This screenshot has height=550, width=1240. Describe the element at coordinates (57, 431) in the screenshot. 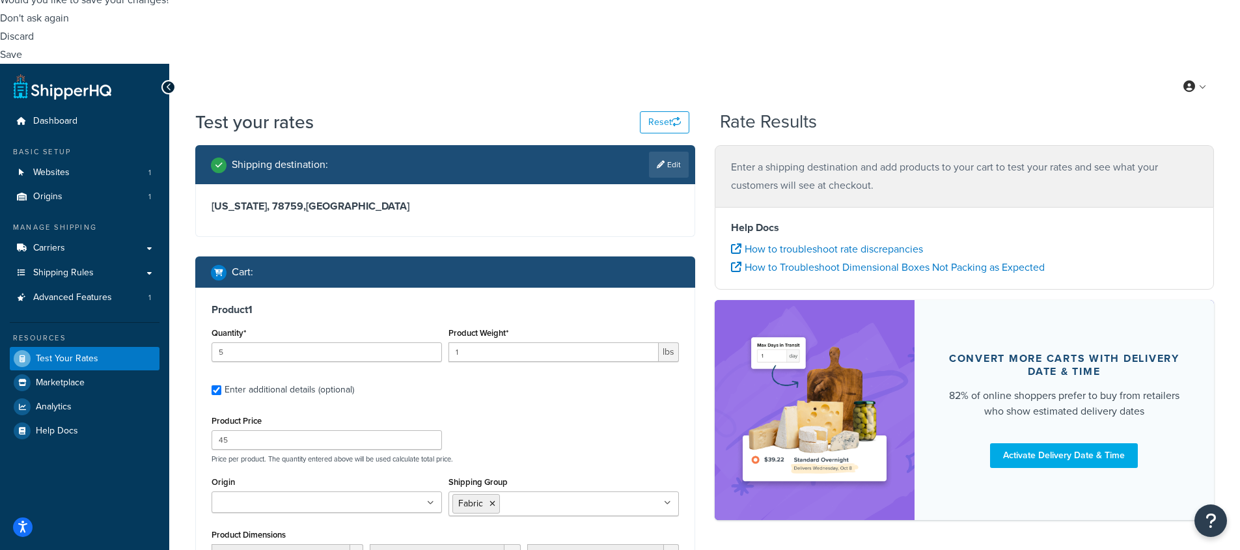

I see `span: Help Docs` at that location.